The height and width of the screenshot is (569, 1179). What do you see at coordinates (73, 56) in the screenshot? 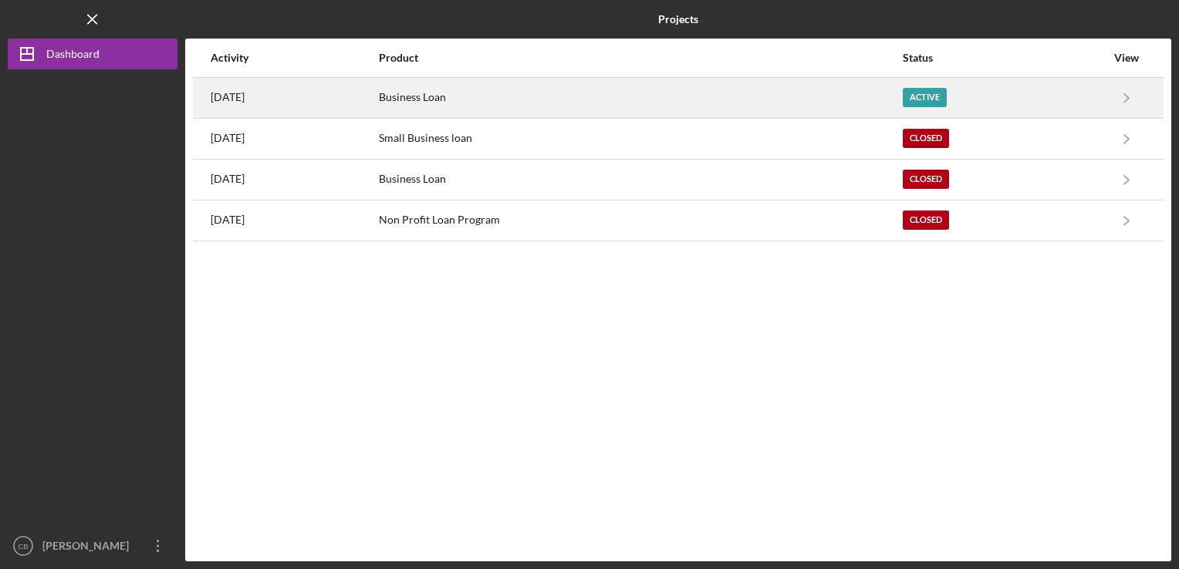
I see `div: Dashboard` at bounding box center [73, 56].